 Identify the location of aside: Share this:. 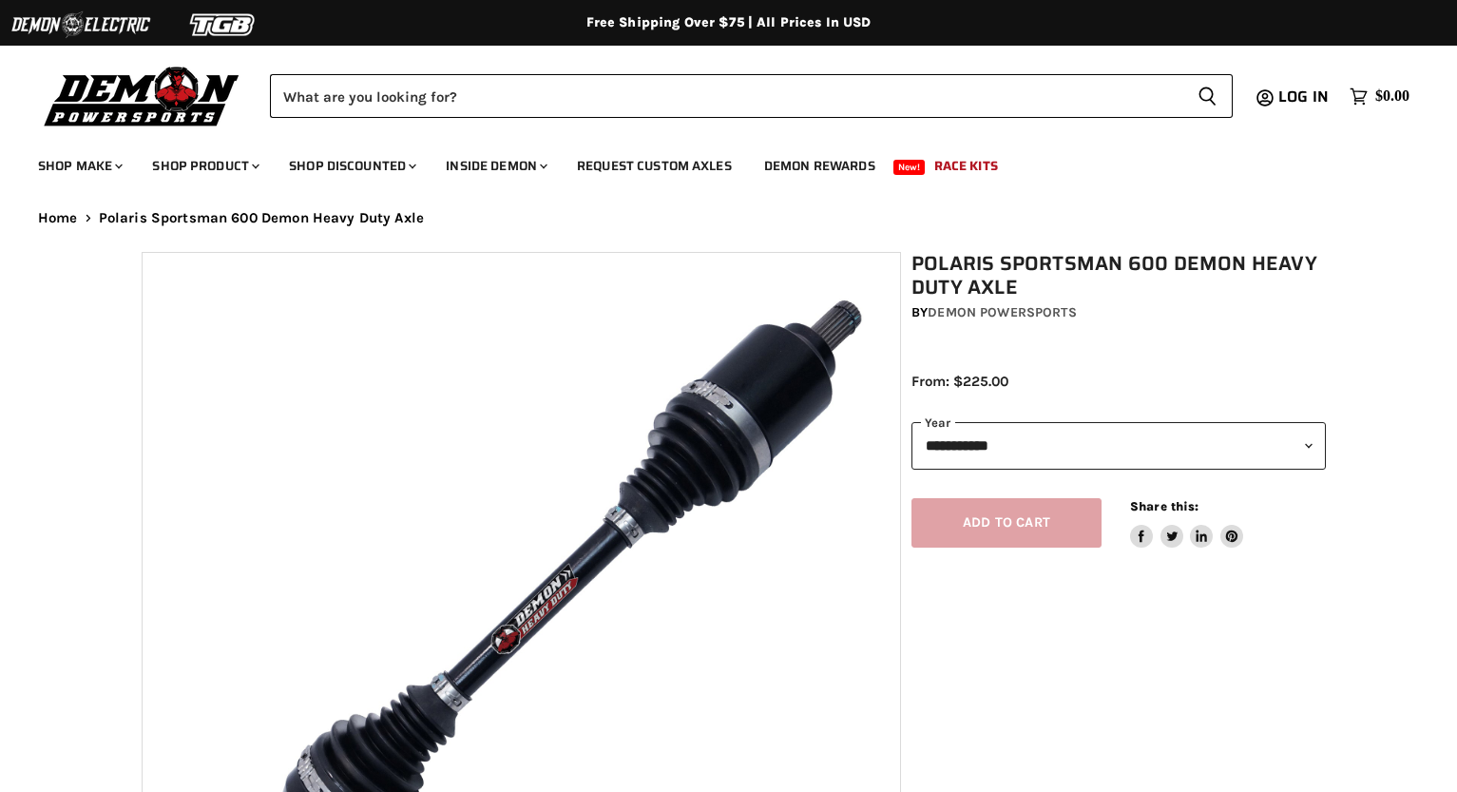
(1186, 523).